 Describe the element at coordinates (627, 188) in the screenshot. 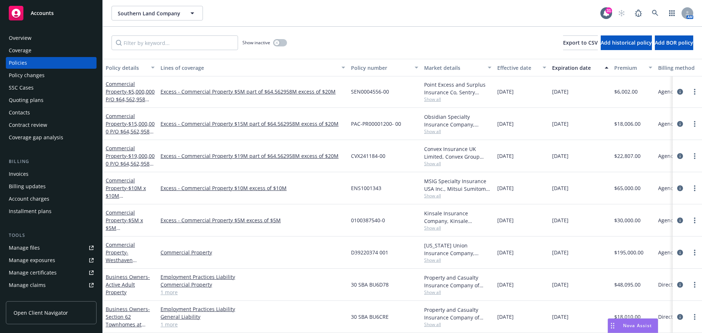

I see `span: $65,000.00` at that location.